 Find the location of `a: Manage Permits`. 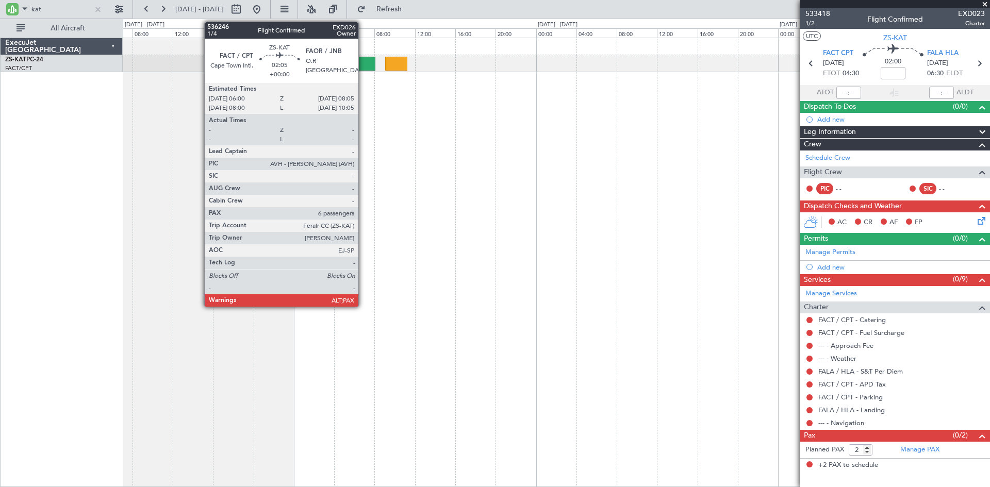

a: Manage Permits is located at coordinates (831, 253).